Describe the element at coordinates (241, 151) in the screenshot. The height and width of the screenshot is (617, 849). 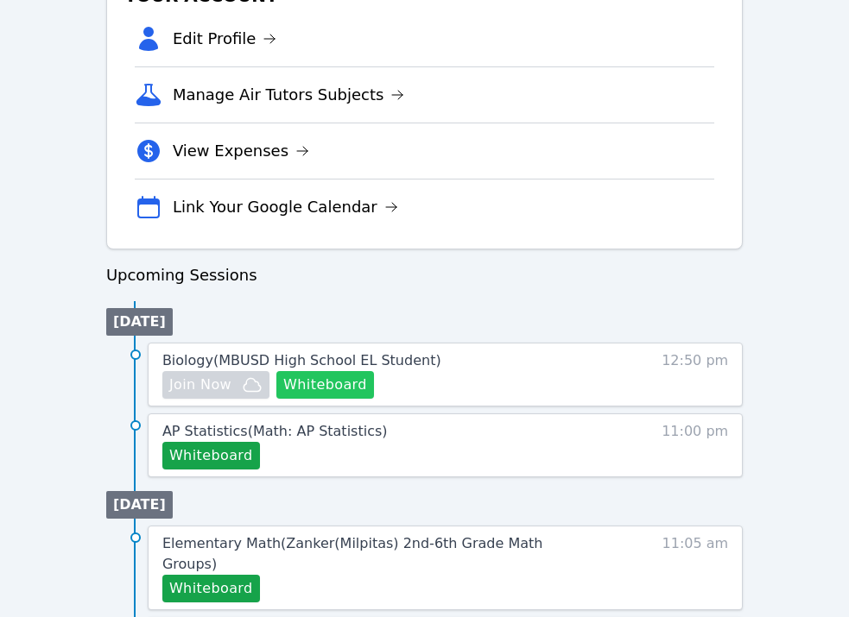
I see `a: View Expenses` at that location.